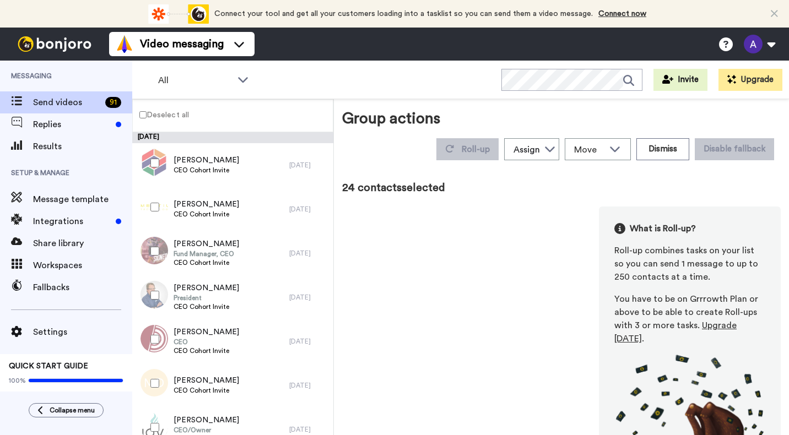 Image resolution: width=789 pixels, height=435 pixels. I want to click on button: Collapse menu, so click(66, 410).